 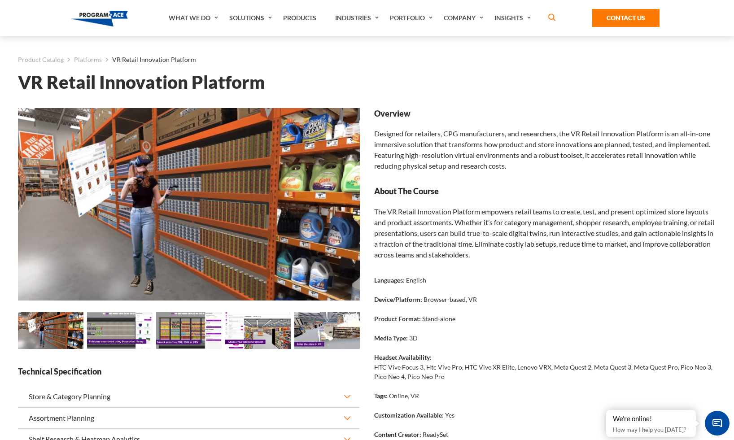 I want to click on p: Browser-based, VR, so click(x=450, y=299).